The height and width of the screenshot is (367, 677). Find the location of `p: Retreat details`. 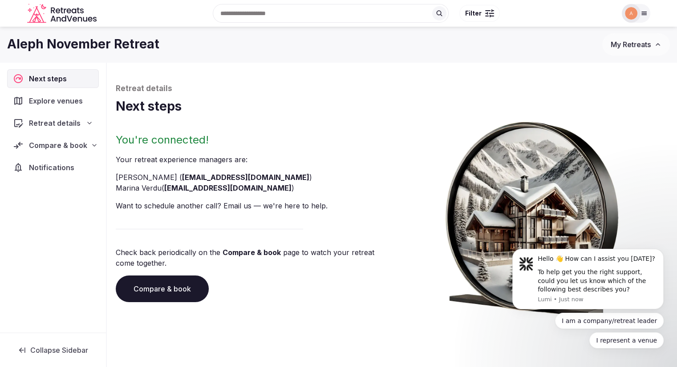

p: Retreat details is located at coordinates (392, 89).